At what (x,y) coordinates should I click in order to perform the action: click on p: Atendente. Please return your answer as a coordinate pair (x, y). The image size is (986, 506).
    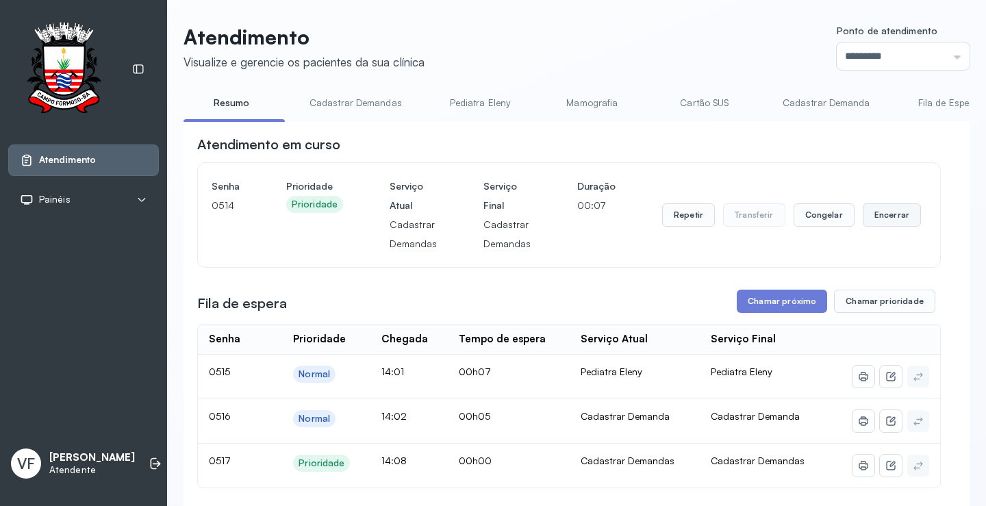
    Looking at the image, I should click on (92, 470).